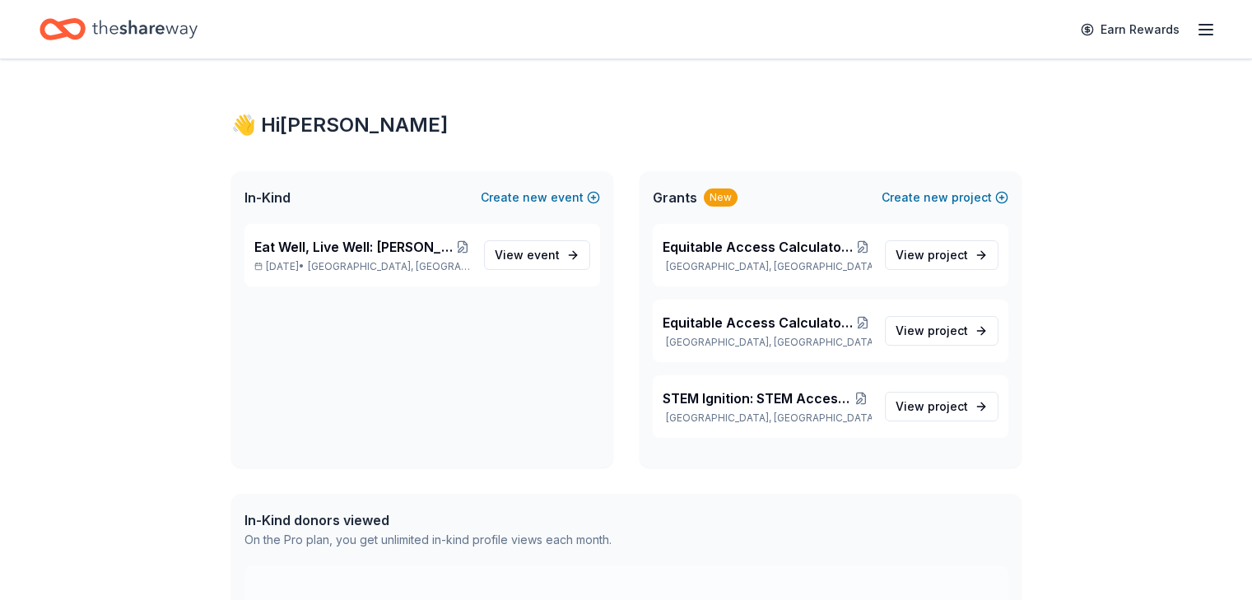  What do you see at coordinates (1130, 30) in the screenshot?
I see `a: Earn Rewards` at bounding box center [1130, 30].